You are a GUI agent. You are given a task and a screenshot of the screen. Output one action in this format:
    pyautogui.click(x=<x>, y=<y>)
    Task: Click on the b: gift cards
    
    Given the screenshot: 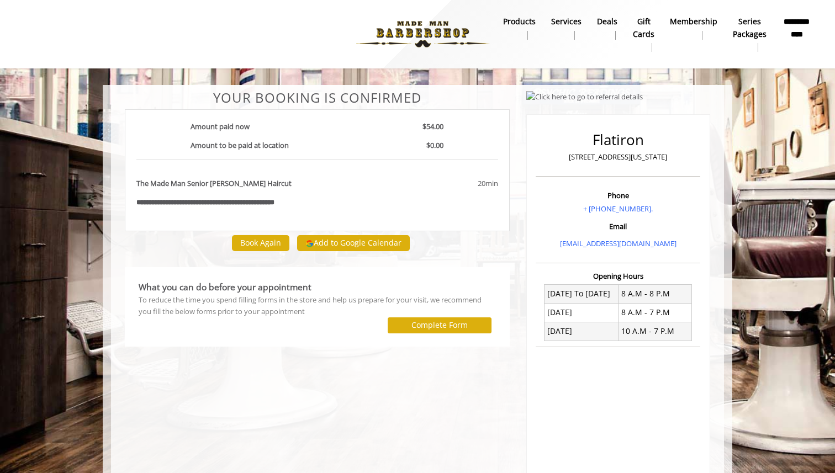 What is the action you would take?
    pyautogui.click(x=643, y=28)
    